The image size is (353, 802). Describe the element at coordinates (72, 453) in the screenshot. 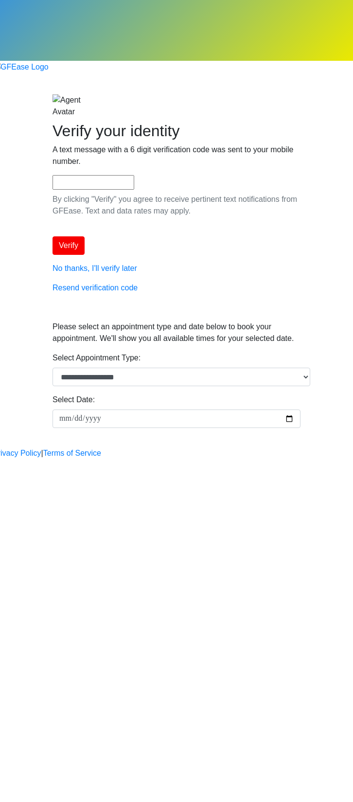

I see `a: Terms of Service` at that location.